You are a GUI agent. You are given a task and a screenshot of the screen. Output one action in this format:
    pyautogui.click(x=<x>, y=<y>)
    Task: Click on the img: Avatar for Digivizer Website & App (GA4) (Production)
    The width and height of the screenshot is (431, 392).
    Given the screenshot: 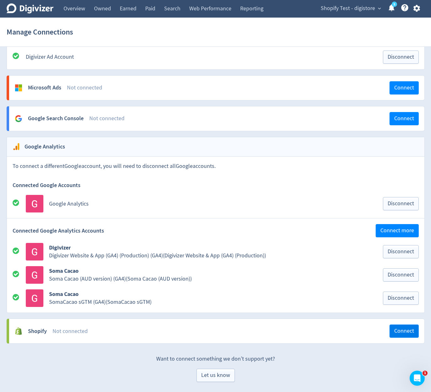 What is the action you would take?
    pyautogui.click(x=35, y=252)
    